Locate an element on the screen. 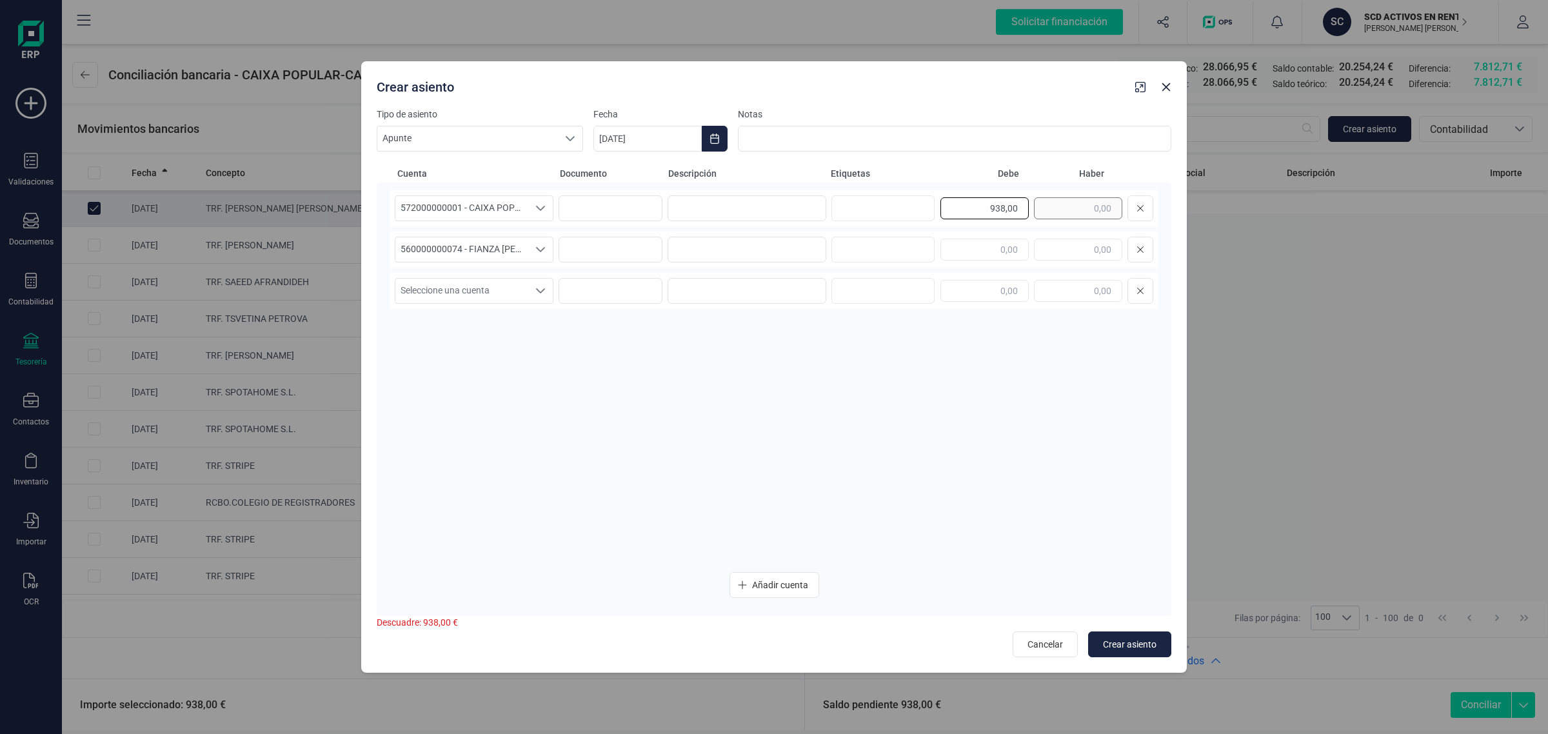 This screenshot has height=734, width=1548. span: Añadir cuenta is located at coordinates (780, 585).